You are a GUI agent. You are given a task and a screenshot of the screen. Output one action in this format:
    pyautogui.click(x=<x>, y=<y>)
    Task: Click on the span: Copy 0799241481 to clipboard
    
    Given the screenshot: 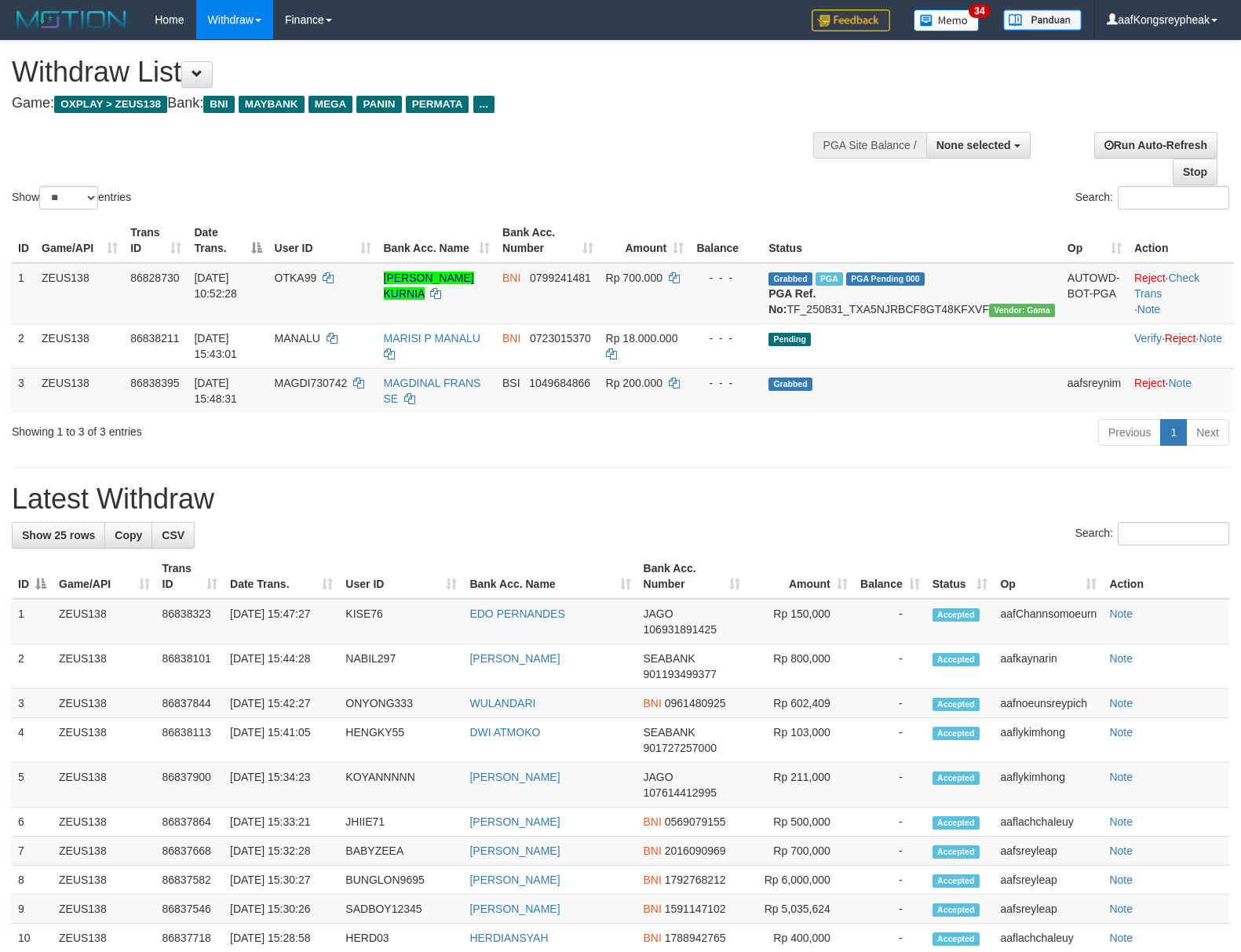 What is the action you would take?
    pyautogui.click(x=560, y=278)
    